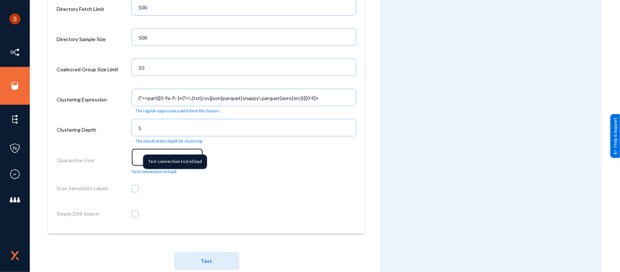 The width and height of the screenshot is (620, 272). Describe the element at coordinates (246, 98) in the screenshot. I see `input: (?<=part)[0-9a-f\-]+(?=\.(txt|csv|json|parquet|snappy\.parquet|avro|orc))|[0-9]+` at that location.